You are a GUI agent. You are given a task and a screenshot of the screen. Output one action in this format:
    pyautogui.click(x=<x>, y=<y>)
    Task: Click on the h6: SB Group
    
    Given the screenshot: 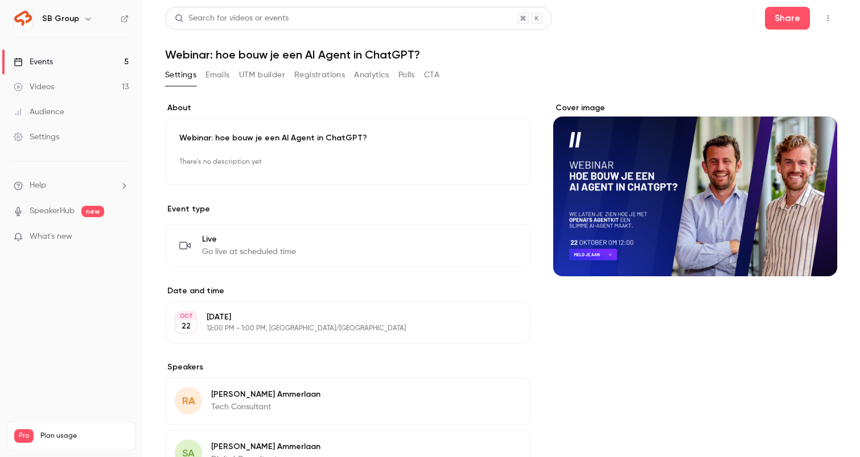 What is the action you would take?
    pyautogui.click(x=60, y=19)
    